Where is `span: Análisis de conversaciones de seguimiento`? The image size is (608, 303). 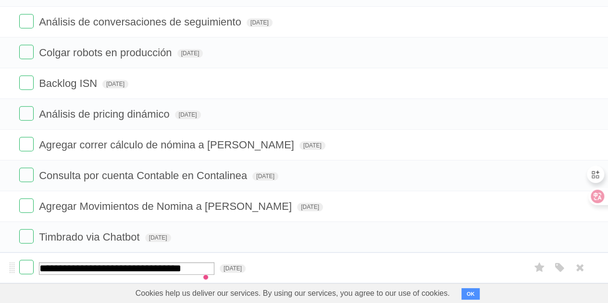 span: Análisis de conversaciones de seguimiento is located at coordinates (141, 22).